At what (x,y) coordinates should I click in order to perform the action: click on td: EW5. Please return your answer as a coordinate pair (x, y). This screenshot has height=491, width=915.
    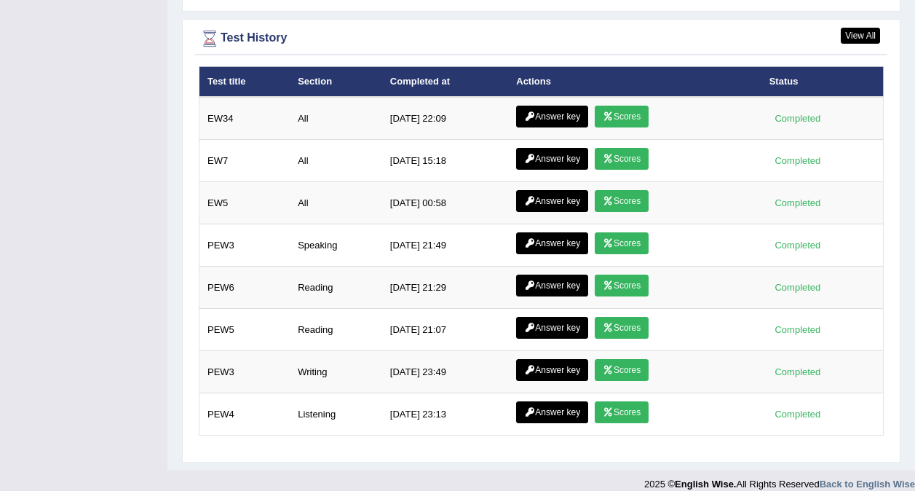
    Looking at the image, I should click on (245, 203).